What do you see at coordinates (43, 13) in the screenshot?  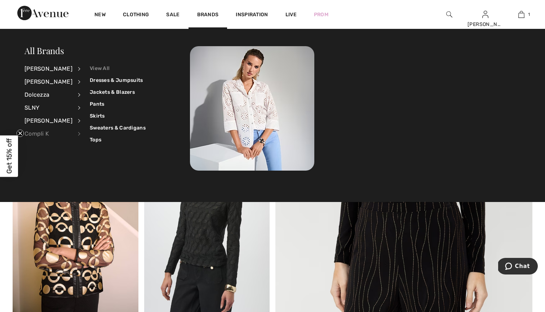 I see `img: 1ère Avenue` at bounding box center [43, 13].